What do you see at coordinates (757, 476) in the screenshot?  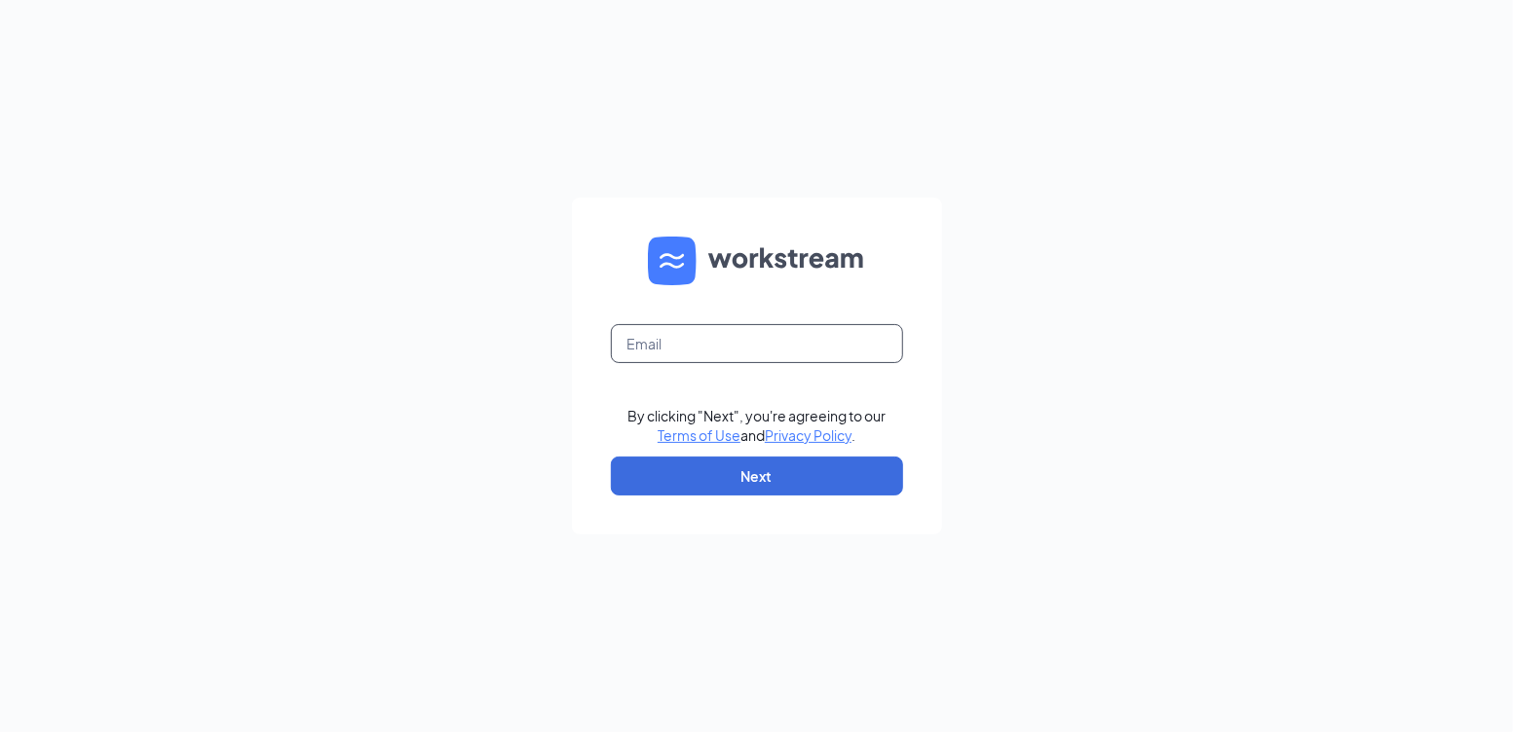 I see `button: Next` at bounding box center [757, 476].